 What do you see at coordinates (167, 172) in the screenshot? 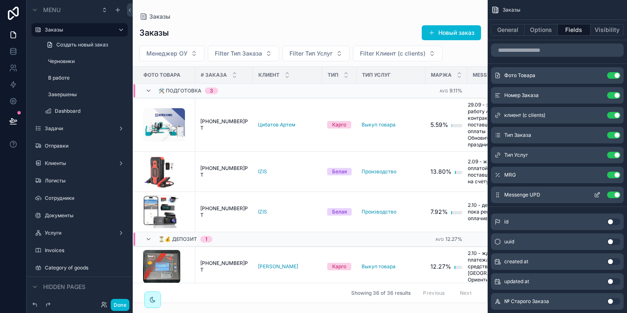
I see `a: Screenshot-at-Aug-26-12-50-10.png` at bounding box center [167, 172].